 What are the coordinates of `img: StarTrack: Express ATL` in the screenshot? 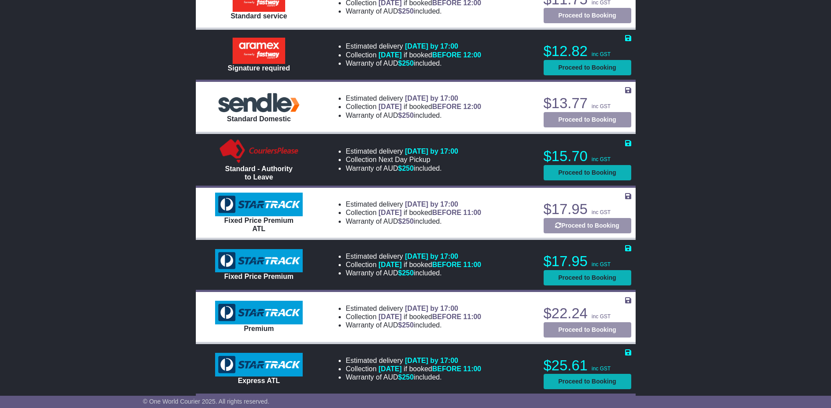 It's located at (259, 365).